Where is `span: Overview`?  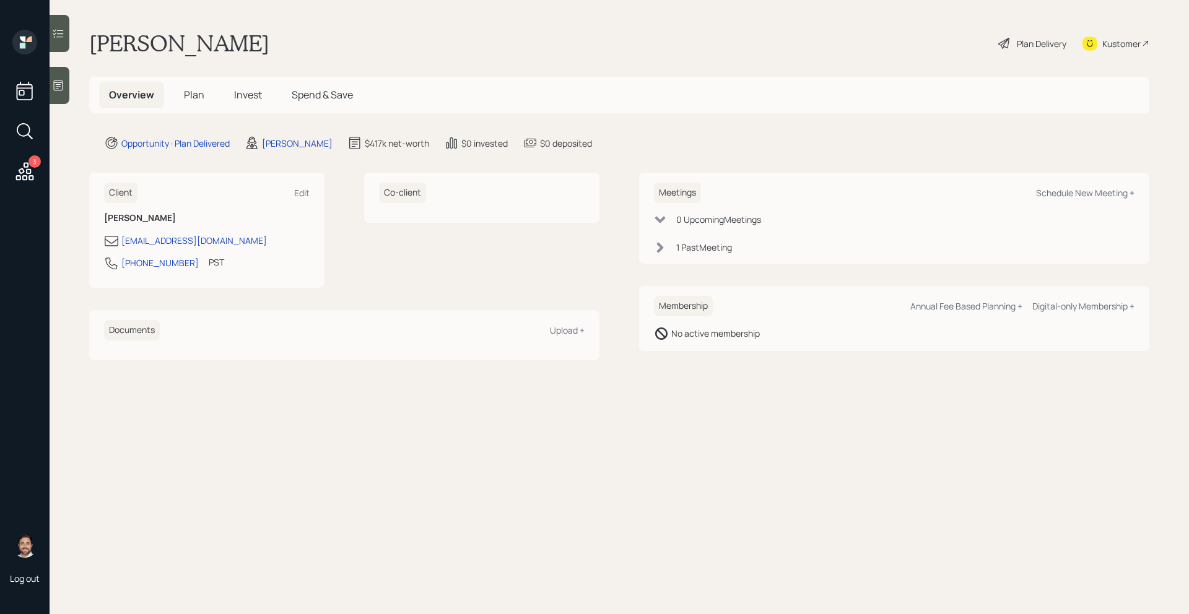
span: Overview is located at coordinates (131, 95).